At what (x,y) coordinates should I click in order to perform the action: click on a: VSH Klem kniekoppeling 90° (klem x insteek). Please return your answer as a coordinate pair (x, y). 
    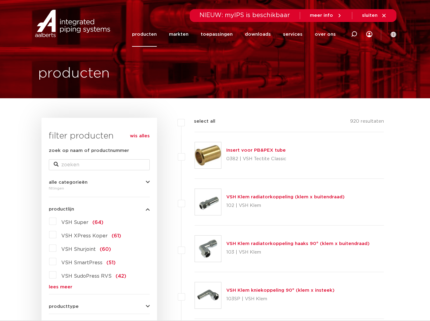
    Looking at the image, I should click on (280, 290).